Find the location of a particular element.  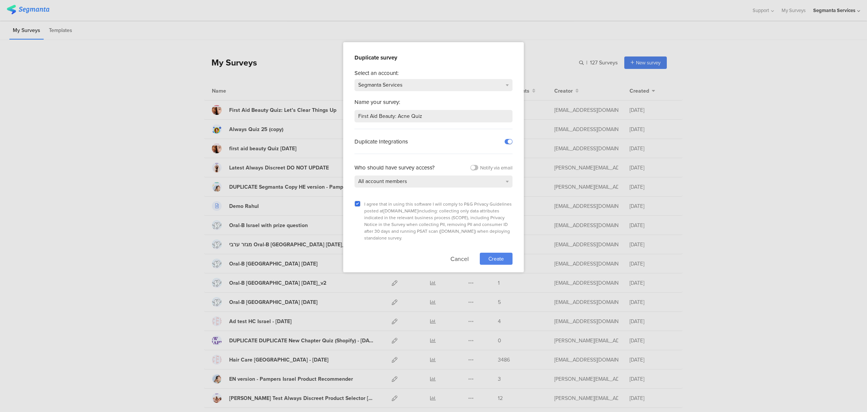

div: Duplicate survey is located at coordinates (434, 58).